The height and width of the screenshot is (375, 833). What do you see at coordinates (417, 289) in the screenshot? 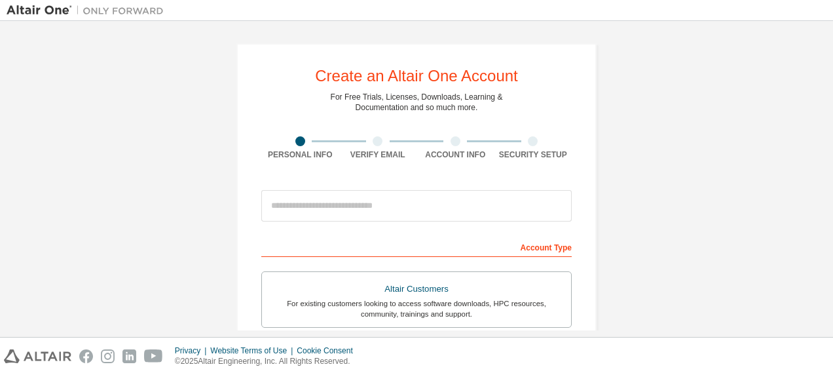
I see `div: Altair Customers` at bounding box center [417, 289].